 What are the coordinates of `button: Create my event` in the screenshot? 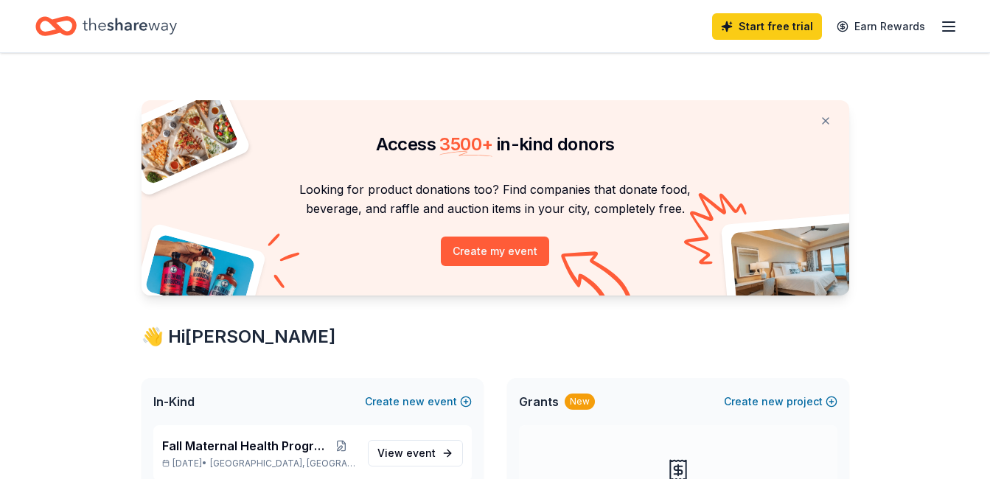 It's located at (494, 251).